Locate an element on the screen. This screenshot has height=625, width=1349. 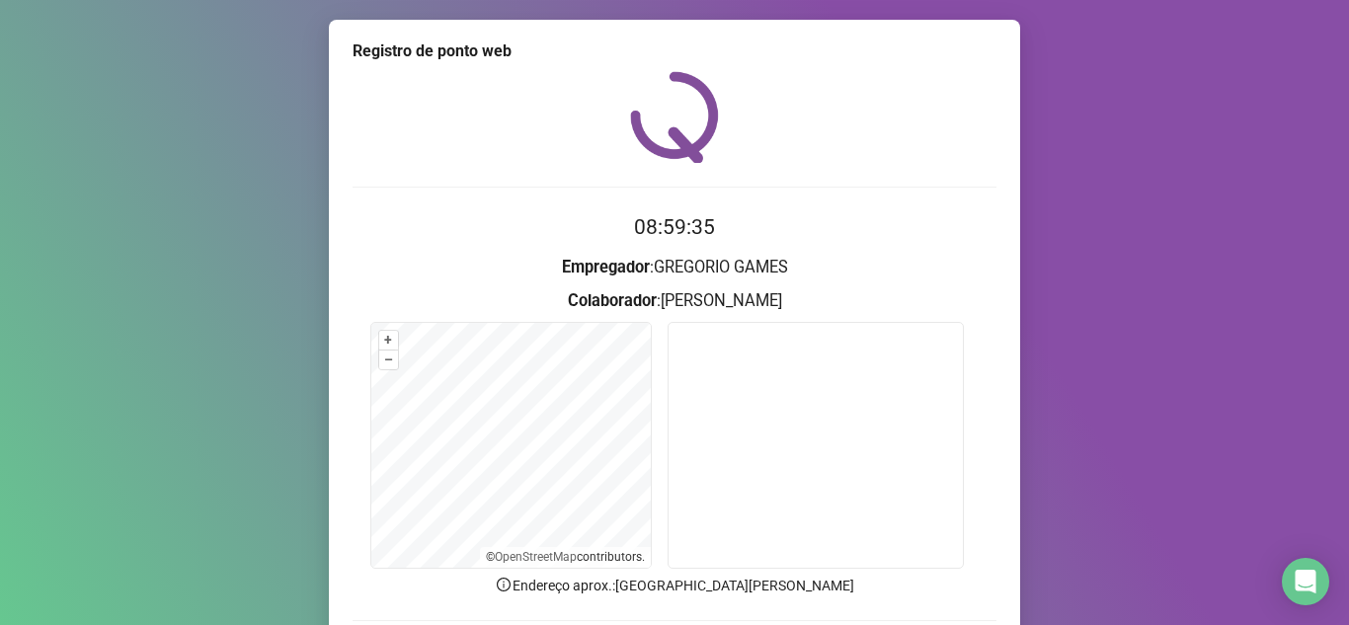
a: OpenStreetMap is located at coordinates (535, 557).